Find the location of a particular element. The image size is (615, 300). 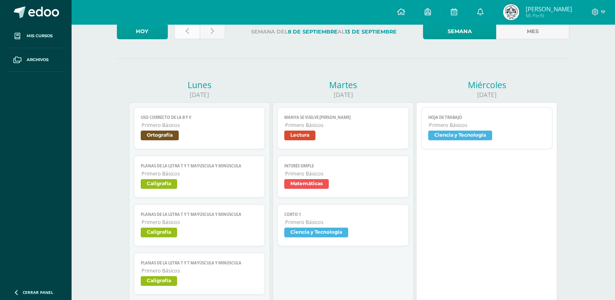

strong: 13 de Septiembre is located at coordinates (371, 32).